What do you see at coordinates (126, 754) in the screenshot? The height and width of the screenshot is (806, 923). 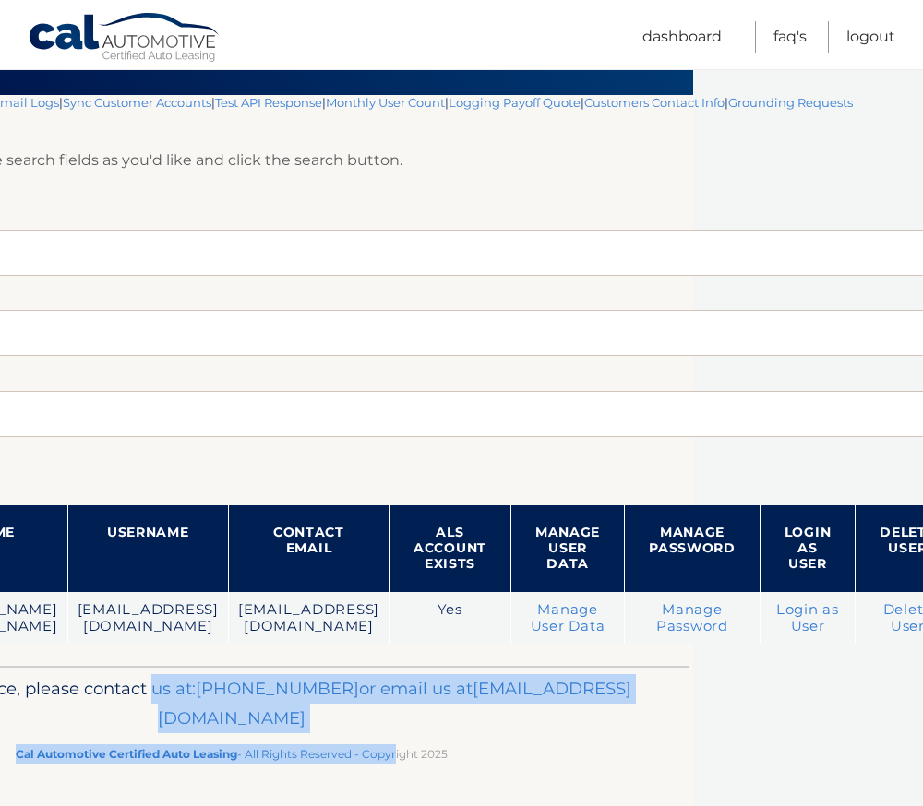 I see `strong: Cal Automotive Certified Auto Leasing` at bounding box center [126, 754].